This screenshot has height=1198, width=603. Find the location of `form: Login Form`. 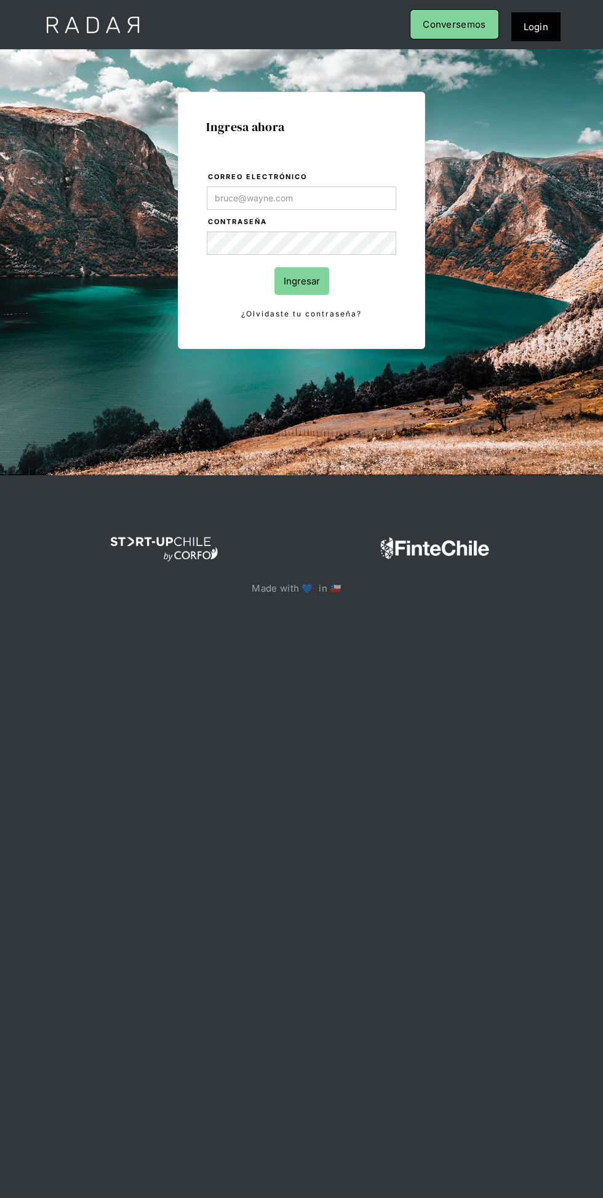

form: Login Form is located at coordinates (301, 246).